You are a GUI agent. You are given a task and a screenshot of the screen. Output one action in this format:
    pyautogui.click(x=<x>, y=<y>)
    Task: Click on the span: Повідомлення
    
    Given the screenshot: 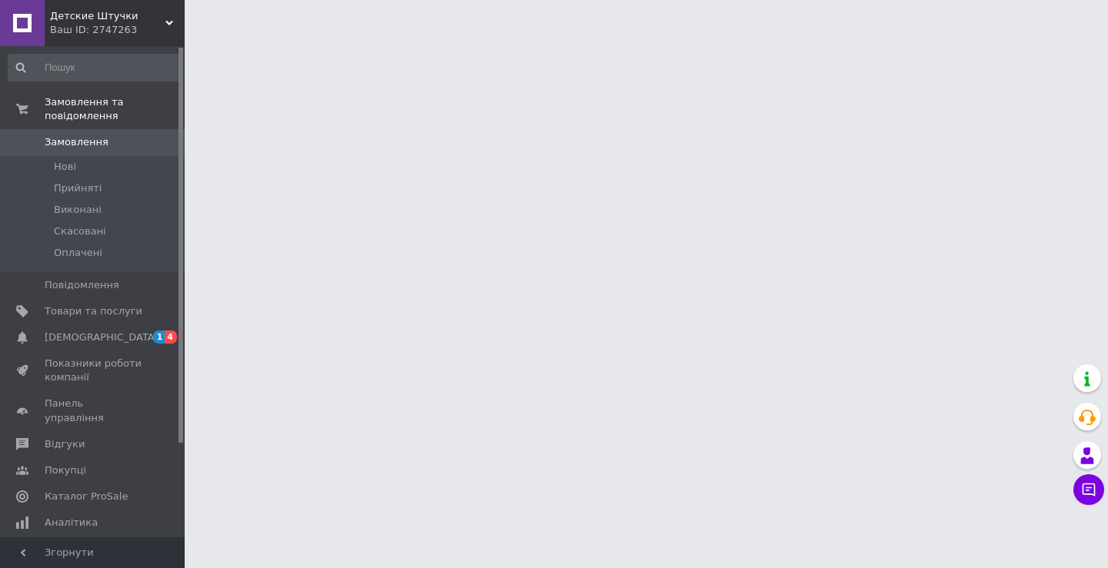 What is the action you would take?
    pyautogui.click(x=82, y=285)
    